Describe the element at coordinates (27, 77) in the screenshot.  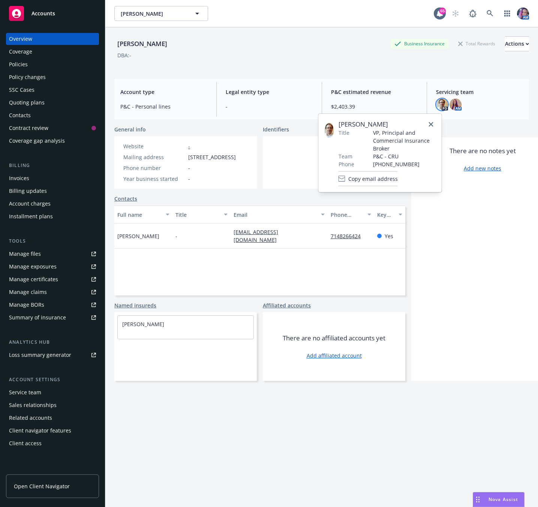
I see `div: Policy changes` at that location.